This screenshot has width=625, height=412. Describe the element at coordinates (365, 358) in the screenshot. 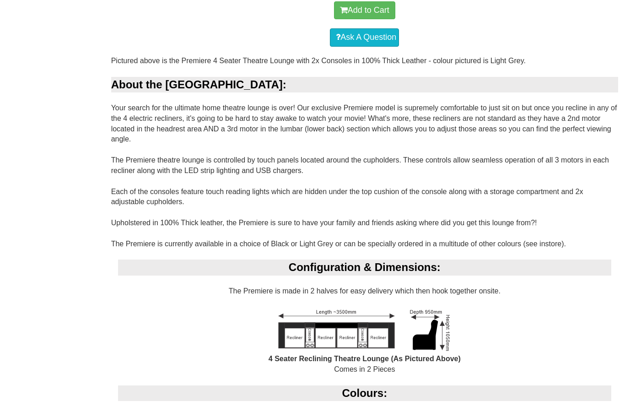

I see `b: 4 Seater Reclining Theatre Lounge (As Pictured Above)` at that location.